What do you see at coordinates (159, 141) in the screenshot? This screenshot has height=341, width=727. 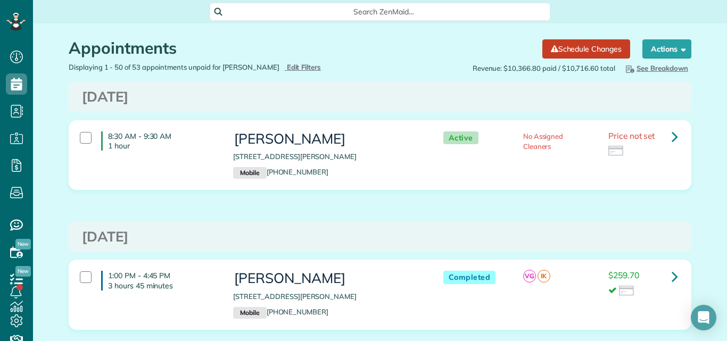 I see `h4: 8:30 AM - 9:30 AM` at bounding box center [159, 141].